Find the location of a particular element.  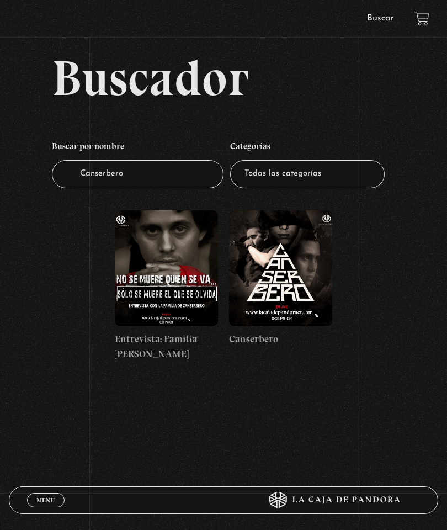

h2: Buscador is located at coordinates (245, 78).